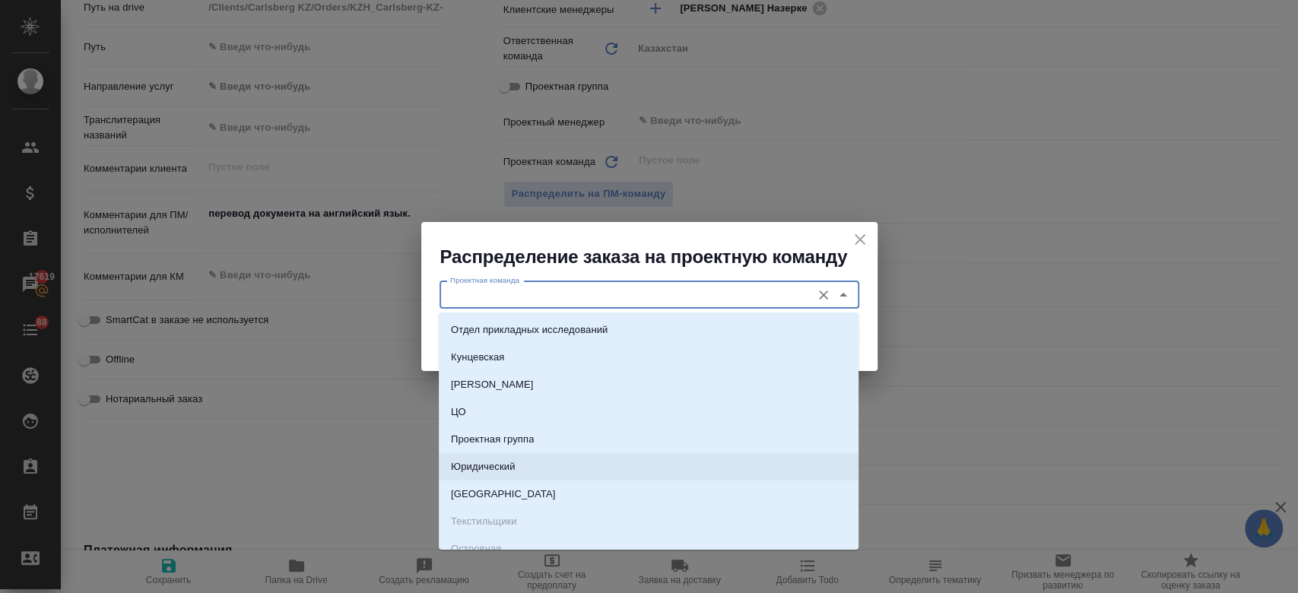  Describe the element at coordinates (844, 295) in the screenshot. I see `button: Close` at that location.